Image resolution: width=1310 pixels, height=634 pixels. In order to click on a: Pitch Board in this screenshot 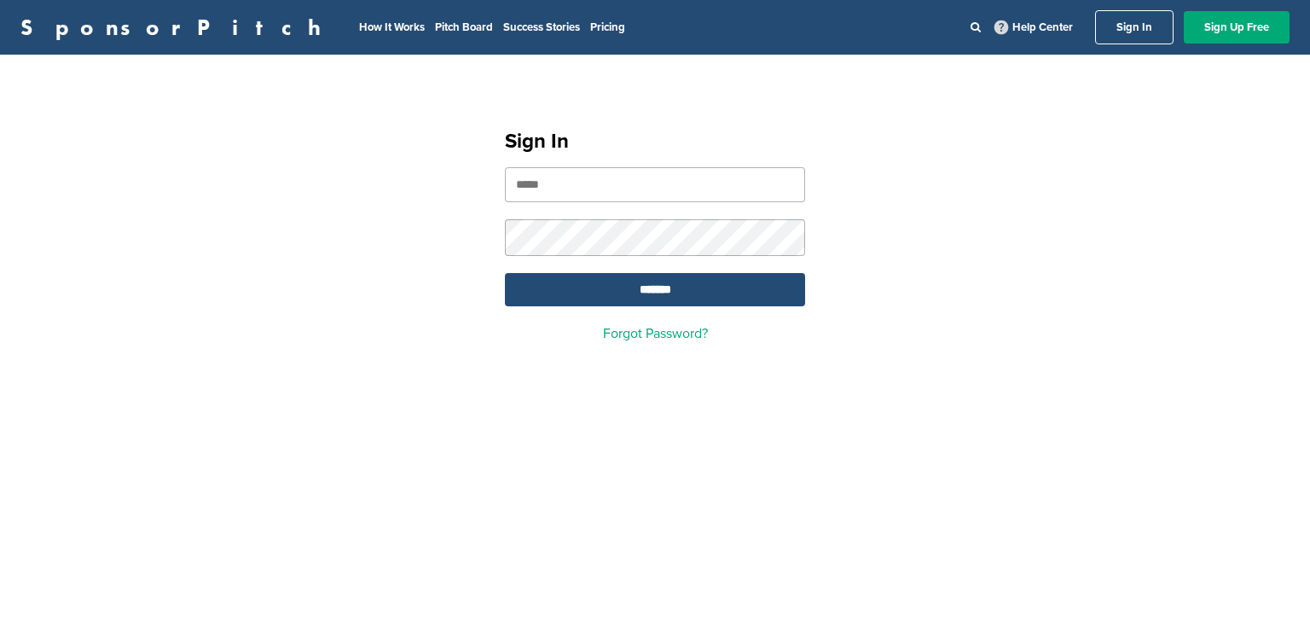, I will do `click(464, 27)`.